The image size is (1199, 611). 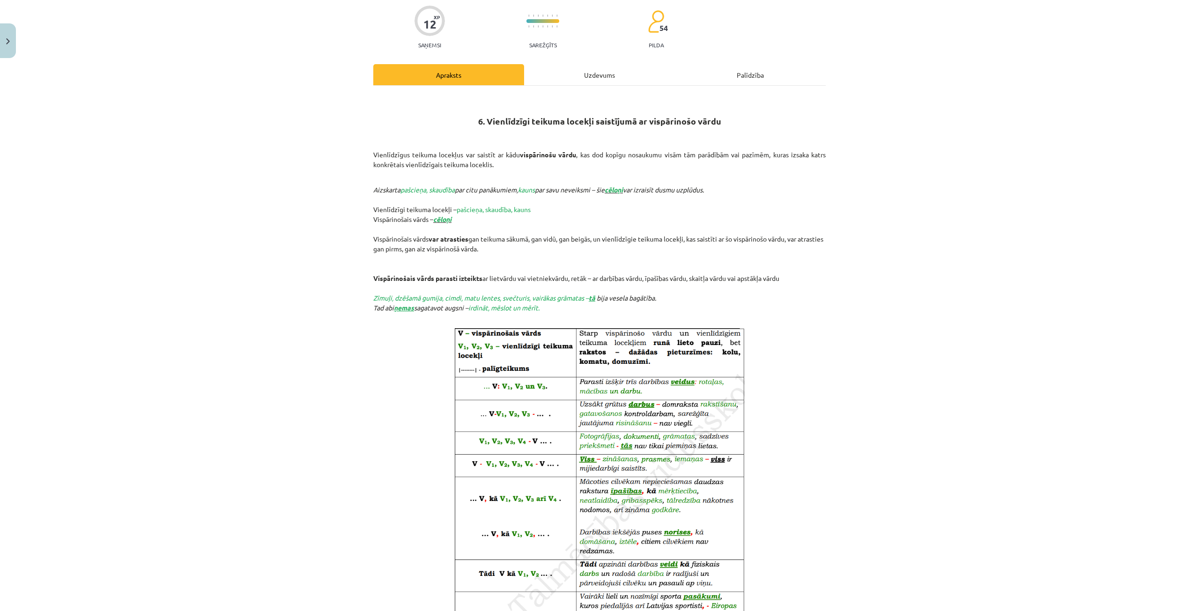 What do you see at coordinates (592, 298) in the screenshot?
I see `strong: tā` at bounding box center [592, 298].